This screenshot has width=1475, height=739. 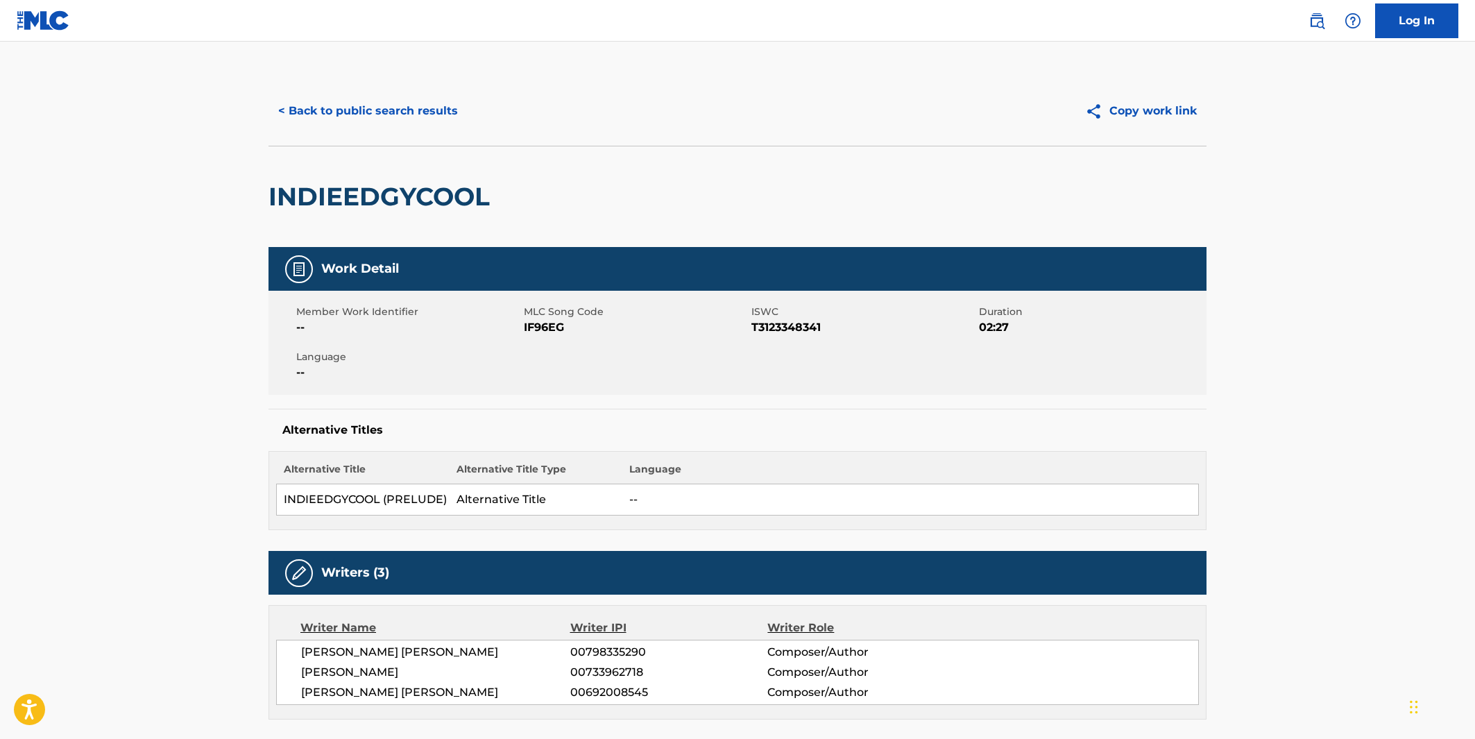 I want to click on img: Writers, so click(x=299, y=573).